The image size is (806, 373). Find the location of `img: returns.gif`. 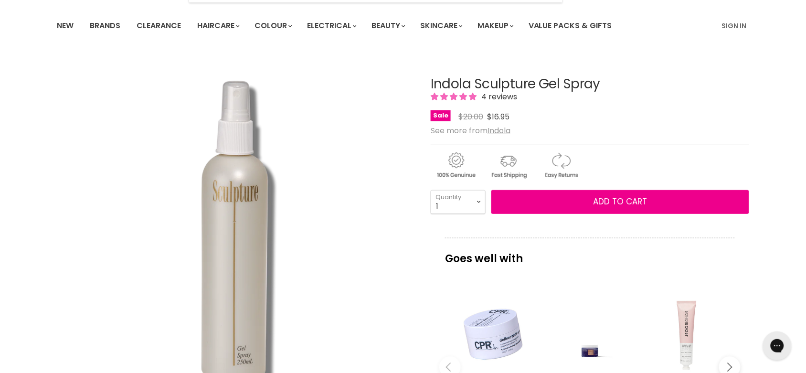

img: returns.gif is located at coordinates (561, 165).